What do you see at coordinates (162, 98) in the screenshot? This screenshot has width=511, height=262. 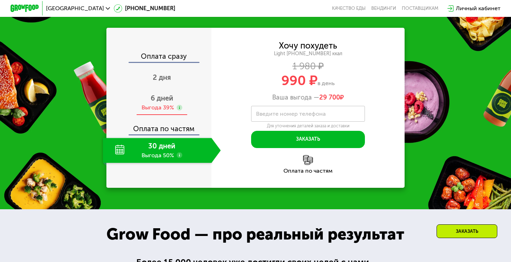 I see `span: 6 дней` at bounding box center [162, 98].